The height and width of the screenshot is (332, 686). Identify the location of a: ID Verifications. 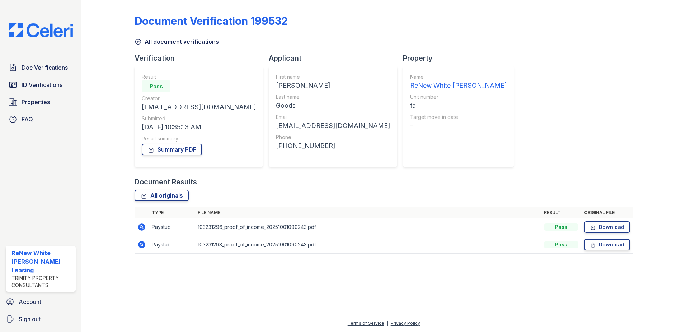
(41, 85).